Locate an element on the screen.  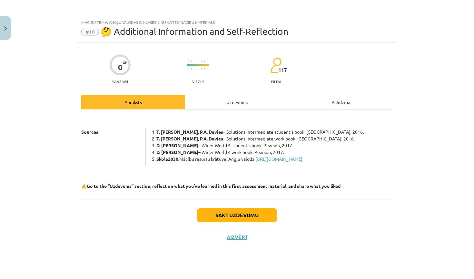
div: 0 is located at coordinates (120, 67).